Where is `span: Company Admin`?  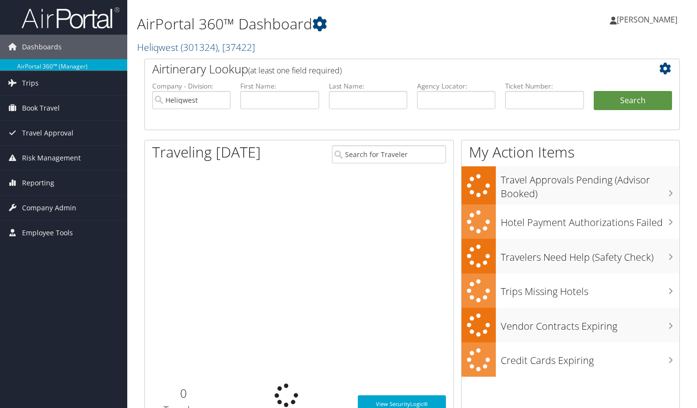 span: Company Admin is located at coordinates (49, 208).